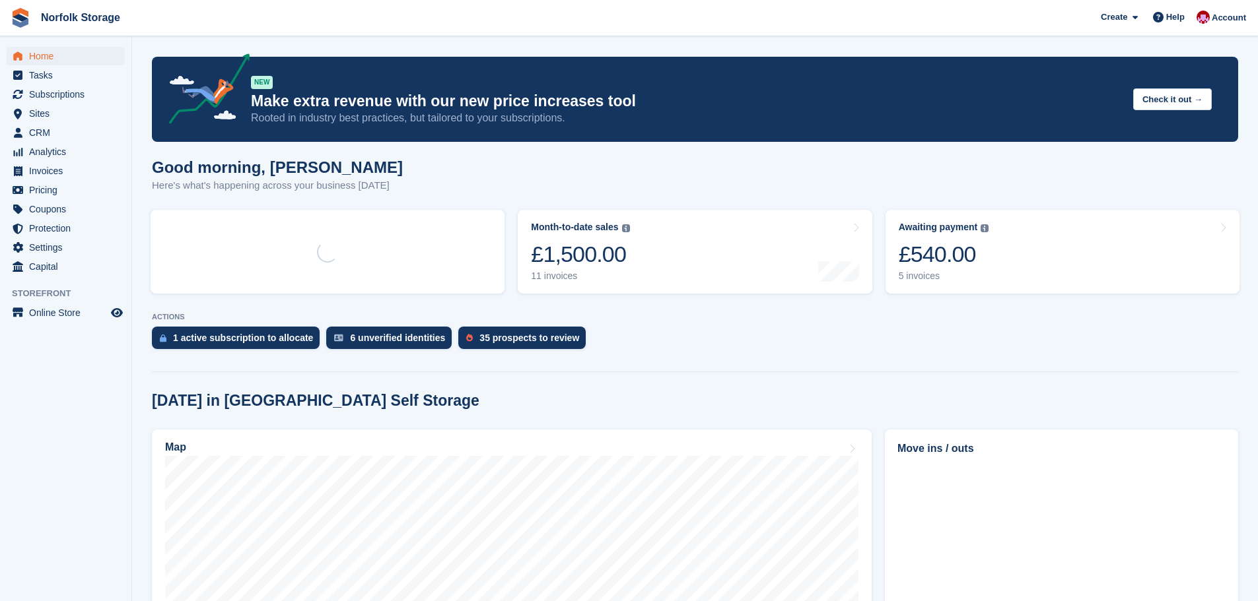 This screenshot has height=601, width=1258. Describe the element at coordinates (20, 18) in the screenshot. I see `img: stora-icon-8386f47178a22dfd0bd8f6a31ec36ba5ce8667c1dd55bd0f319d3a0aa187defe.svg` at that location.